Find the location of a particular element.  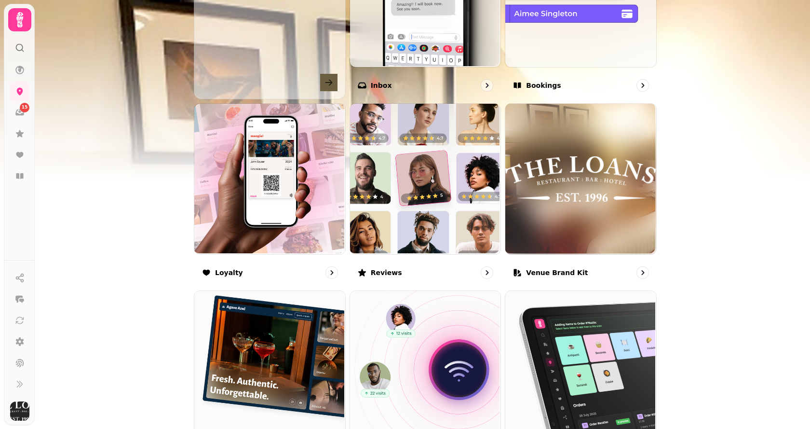

span: 15 is located at coordinates (25, 108).